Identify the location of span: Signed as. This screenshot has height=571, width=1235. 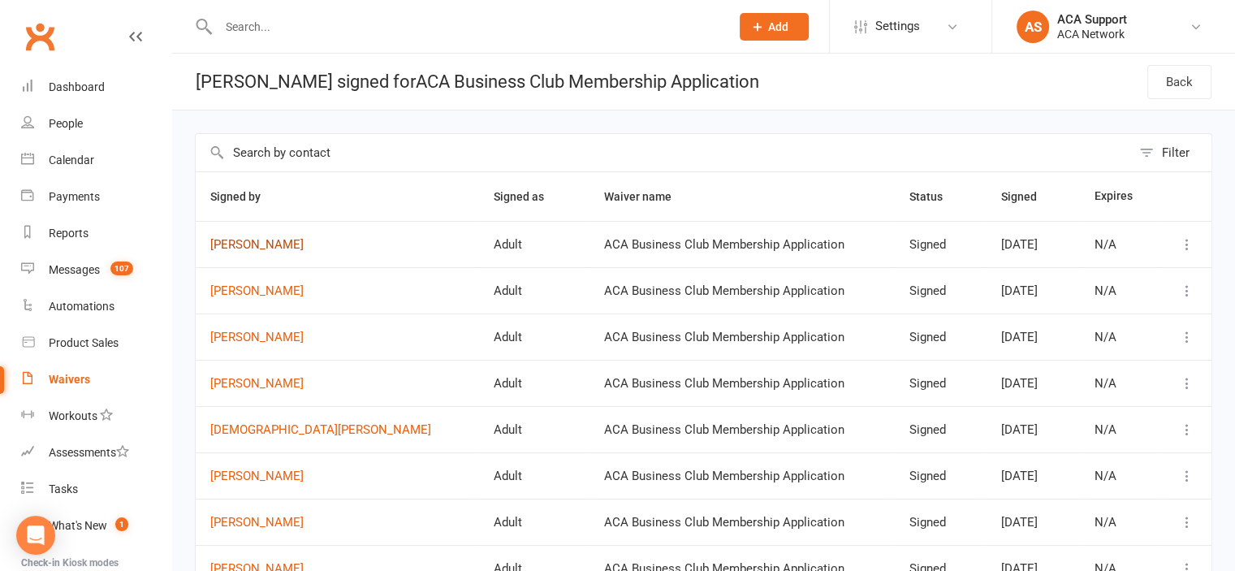
(528, 196).